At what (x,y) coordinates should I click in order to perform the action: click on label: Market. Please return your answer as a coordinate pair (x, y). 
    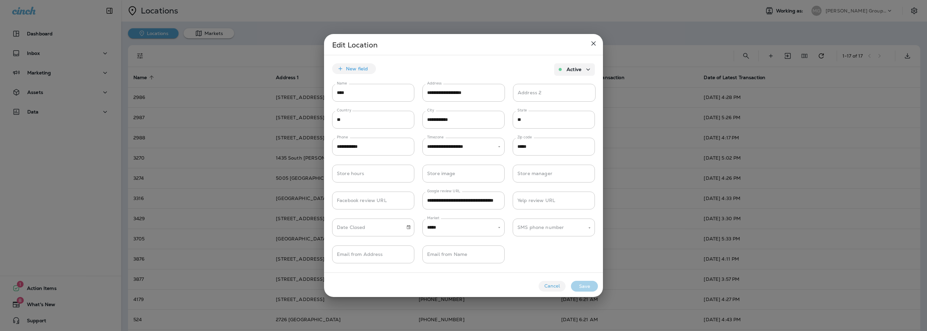
    Looking at the image, I should click on (433, 218).